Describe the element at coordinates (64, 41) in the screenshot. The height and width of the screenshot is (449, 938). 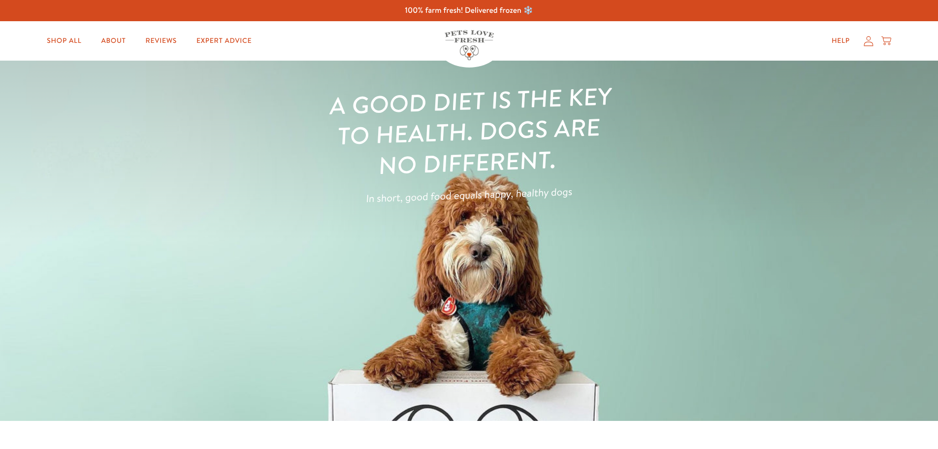
I see `a: Shop All` at that location.